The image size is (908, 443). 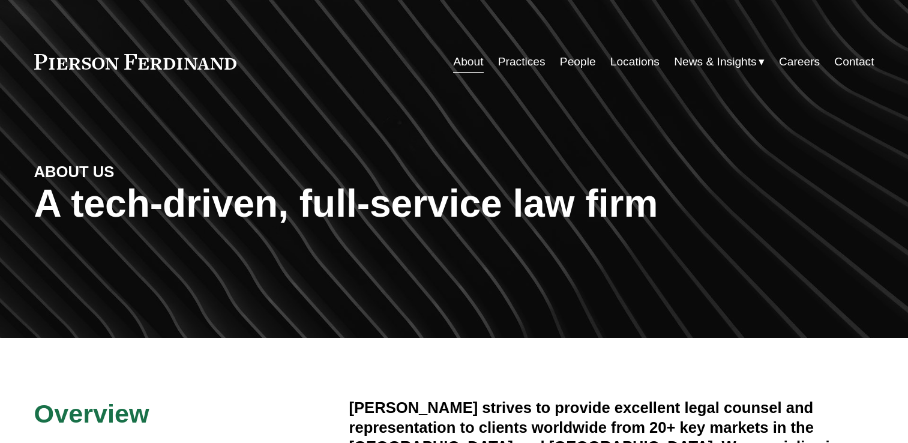 What do you see at coordinates (74, 172) in the screenshot?
I see `strong: ABOUT US` at bounding box center [74, 172].